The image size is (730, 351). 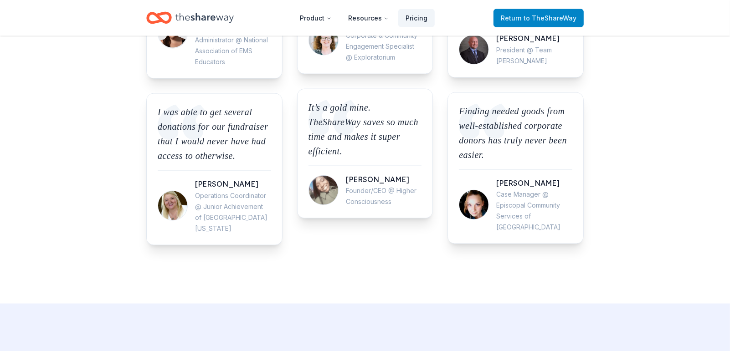 I want to click on div: Digital Marketing Administrator @ National Association of EMS Educators, so click(x=233, y=46).